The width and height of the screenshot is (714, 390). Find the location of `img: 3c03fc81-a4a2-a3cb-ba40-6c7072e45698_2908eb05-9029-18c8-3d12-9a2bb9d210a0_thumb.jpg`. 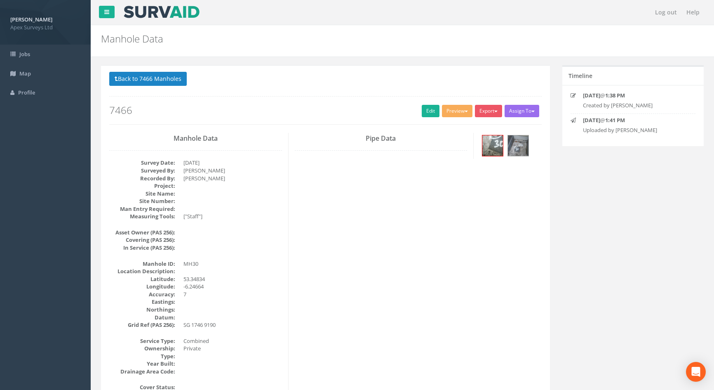

img: 3c03fc81-a4a2-a3cb-ba40-6c7072e45698_2908eb05-9029-18c8-3d12-9a2bb9d210a0_thumb.jpg is located at coordinates (493, 146).